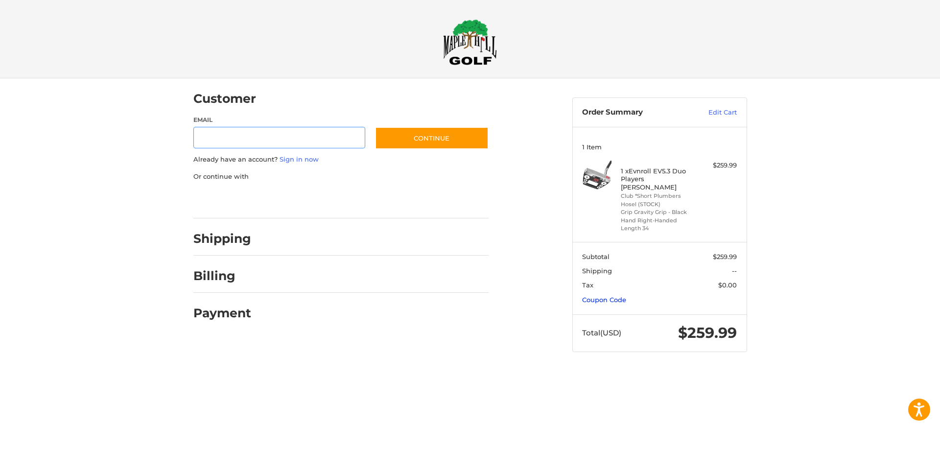 The image size is (940, 450). I want to click on h2: Customer, so click(225, 98).